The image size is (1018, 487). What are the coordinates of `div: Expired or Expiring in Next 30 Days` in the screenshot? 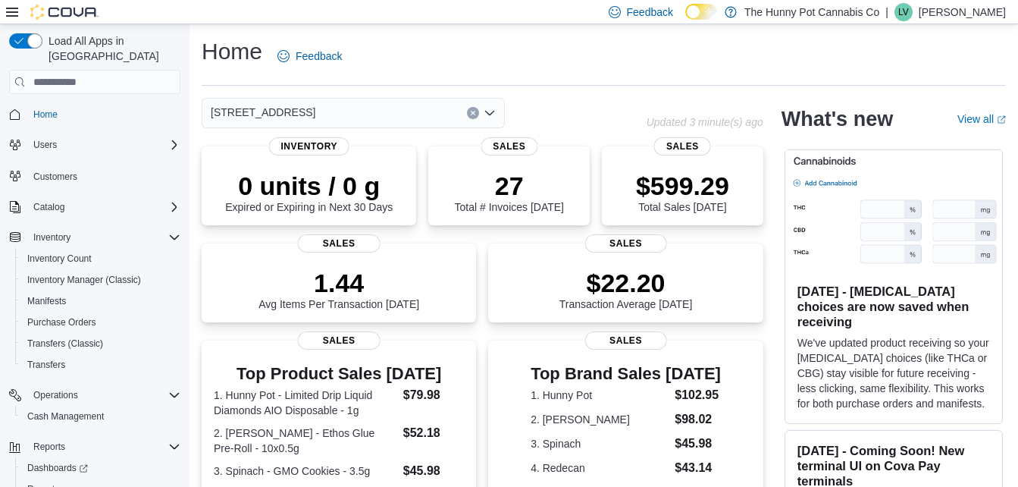 It's located at (309, 192).